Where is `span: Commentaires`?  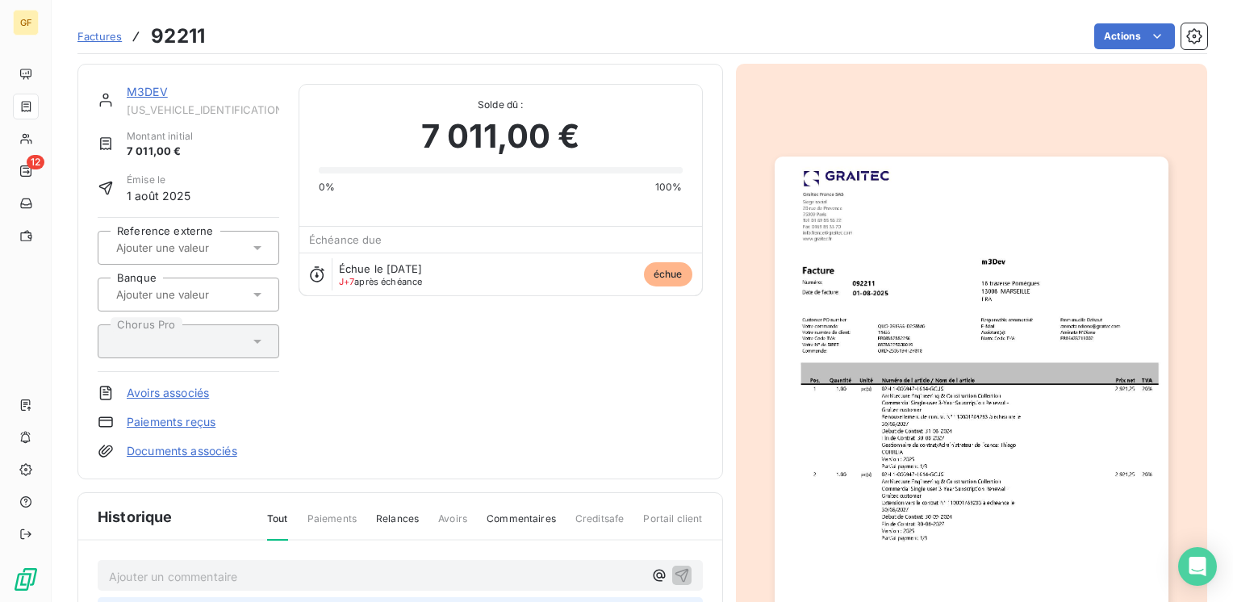
span: Commentaires is located at coordinates (521, 525).